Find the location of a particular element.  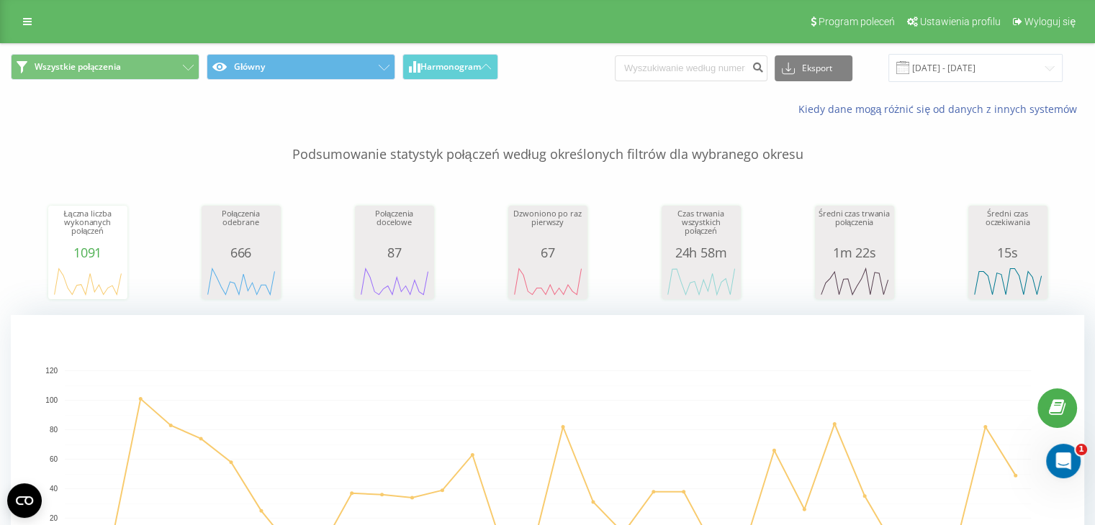

button: Wszystkie połączenia is located at coordinates (105, 67).